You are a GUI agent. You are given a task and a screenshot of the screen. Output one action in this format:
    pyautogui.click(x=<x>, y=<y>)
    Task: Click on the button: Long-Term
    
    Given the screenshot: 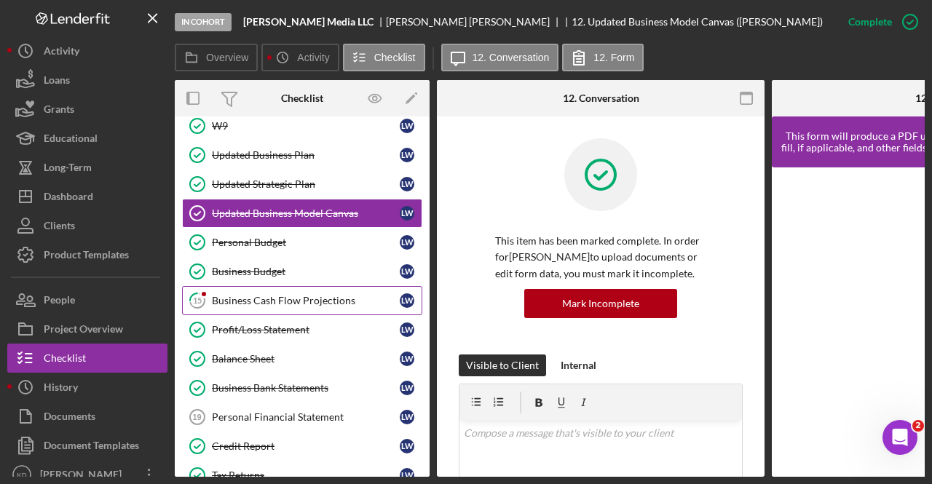 What is the action you would take?
    pyautogui.click(x=87, y=167)
    